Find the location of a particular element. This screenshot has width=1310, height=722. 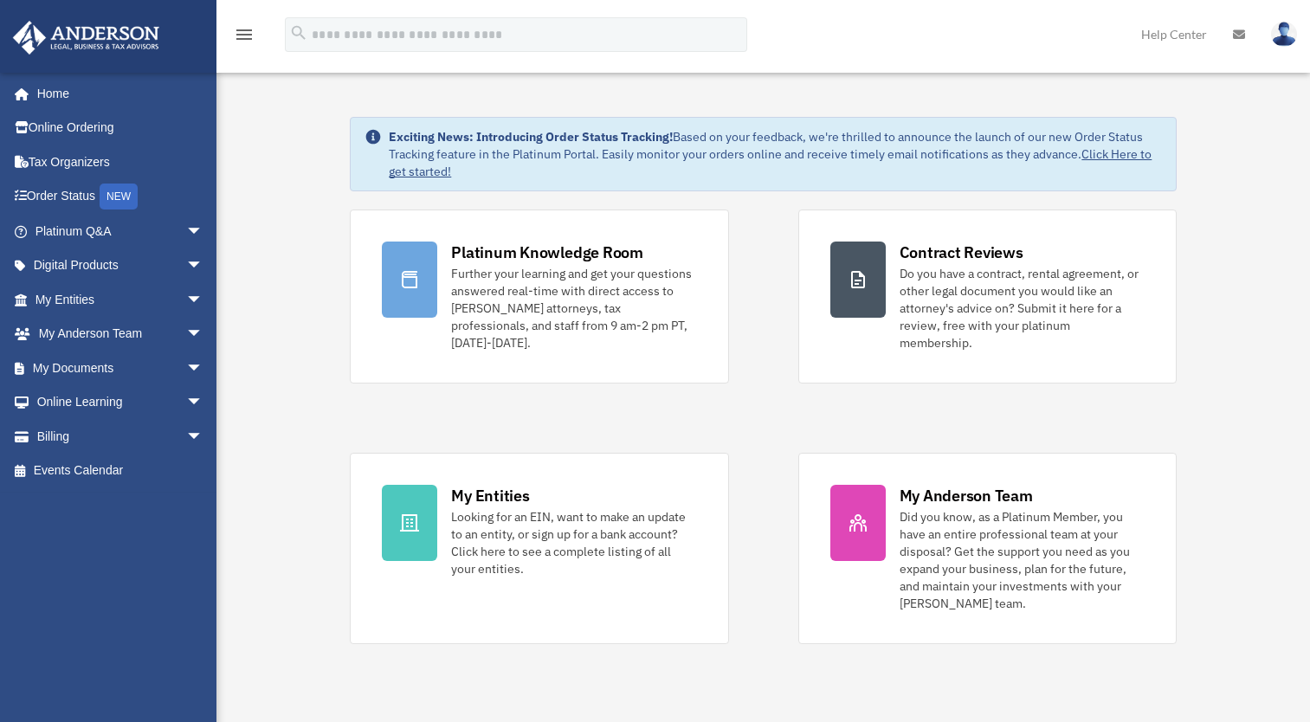

div: Further your learning and get your questions answered real-time with direct access to [PERSON_NAM... is located at coordinates (573, 308).